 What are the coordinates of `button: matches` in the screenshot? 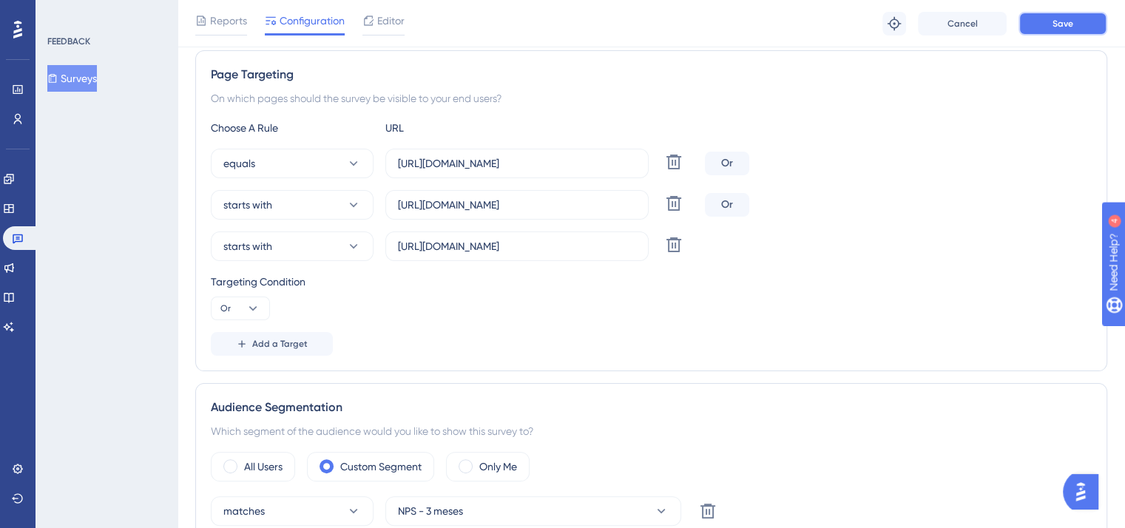 It's located at (292, 511).